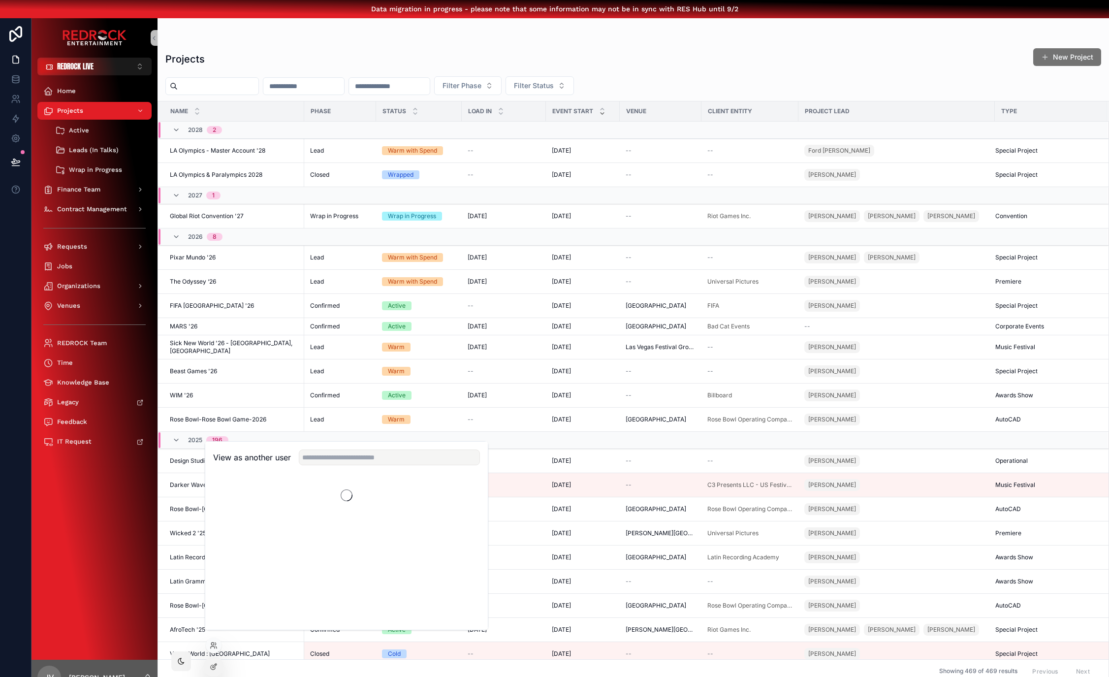 The width and height of the screenshot is (1109, 677). What do you see at coordinates (79, 130) in the screenshot?
I see `span: Active` at bounding box center [79, 130].